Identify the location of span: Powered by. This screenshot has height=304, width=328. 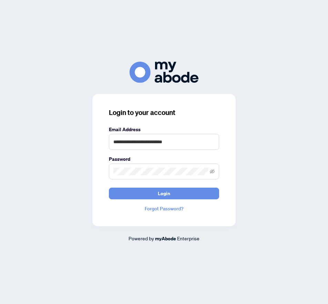
(141, 239).